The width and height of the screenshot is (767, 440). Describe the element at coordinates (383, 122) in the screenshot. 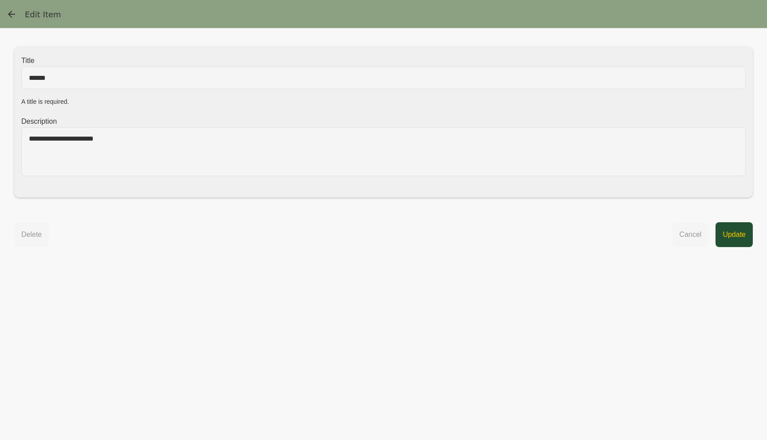

I see `div: Description` at that location.